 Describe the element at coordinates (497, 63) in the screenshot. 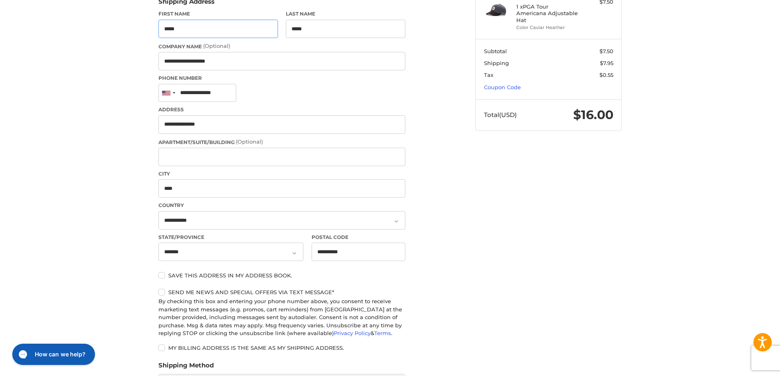

I see `span: Shipping` at that location.